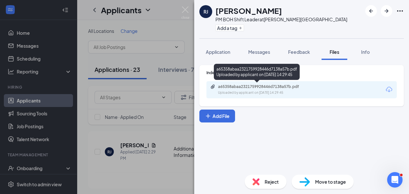 This screenshot has height=194, width=409. What do you see at coordinates (371, 11) in the screenshot?
I see `button: ArrowLeftNew` at bounding box center [371, 11].